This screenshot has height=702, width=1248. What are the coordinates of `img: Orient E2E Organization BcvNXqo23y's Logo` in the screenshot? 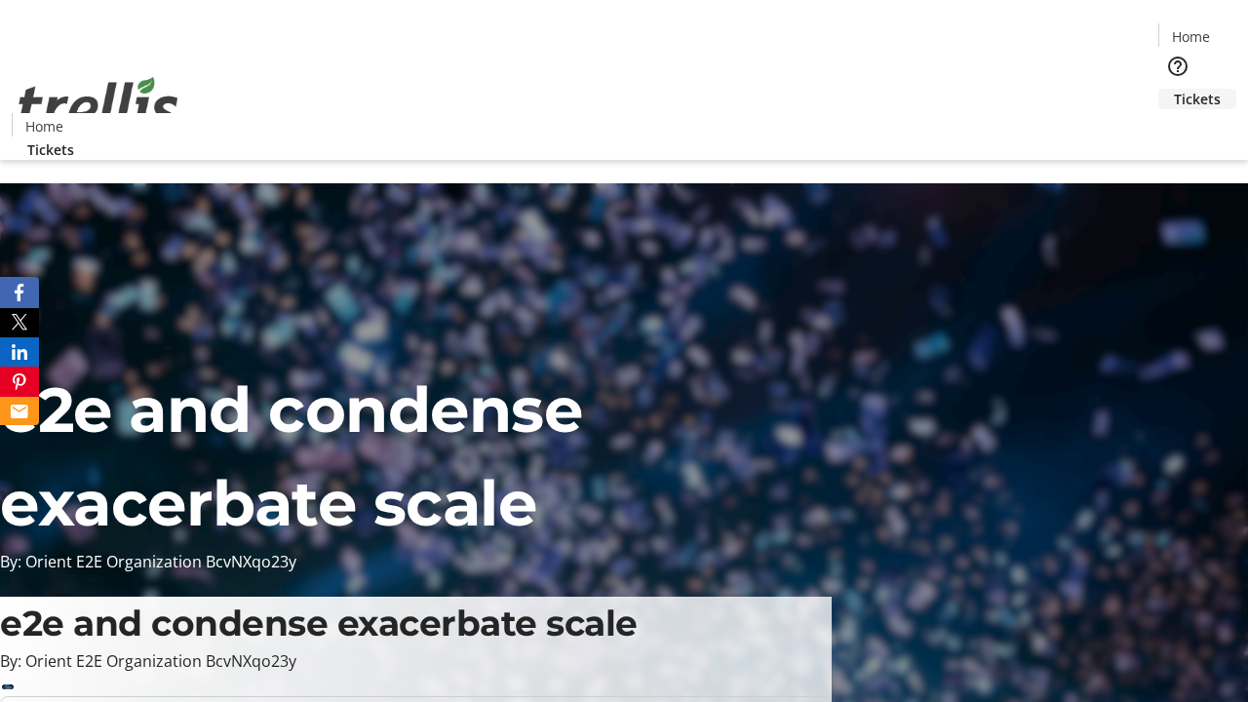 It's located at (98, 104).